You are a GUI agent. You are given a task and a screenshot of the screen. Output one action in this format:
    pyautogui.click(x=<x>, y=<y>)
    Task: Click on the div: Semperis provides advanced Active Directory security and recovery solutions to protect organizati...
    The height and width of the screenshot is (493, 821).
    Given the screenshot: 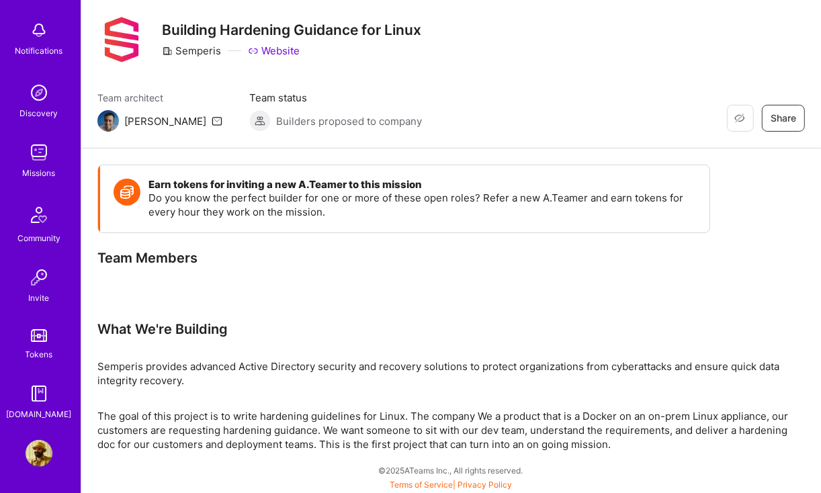 What is the action you would take?
    pyautogui.click(x=451, y=374)
    